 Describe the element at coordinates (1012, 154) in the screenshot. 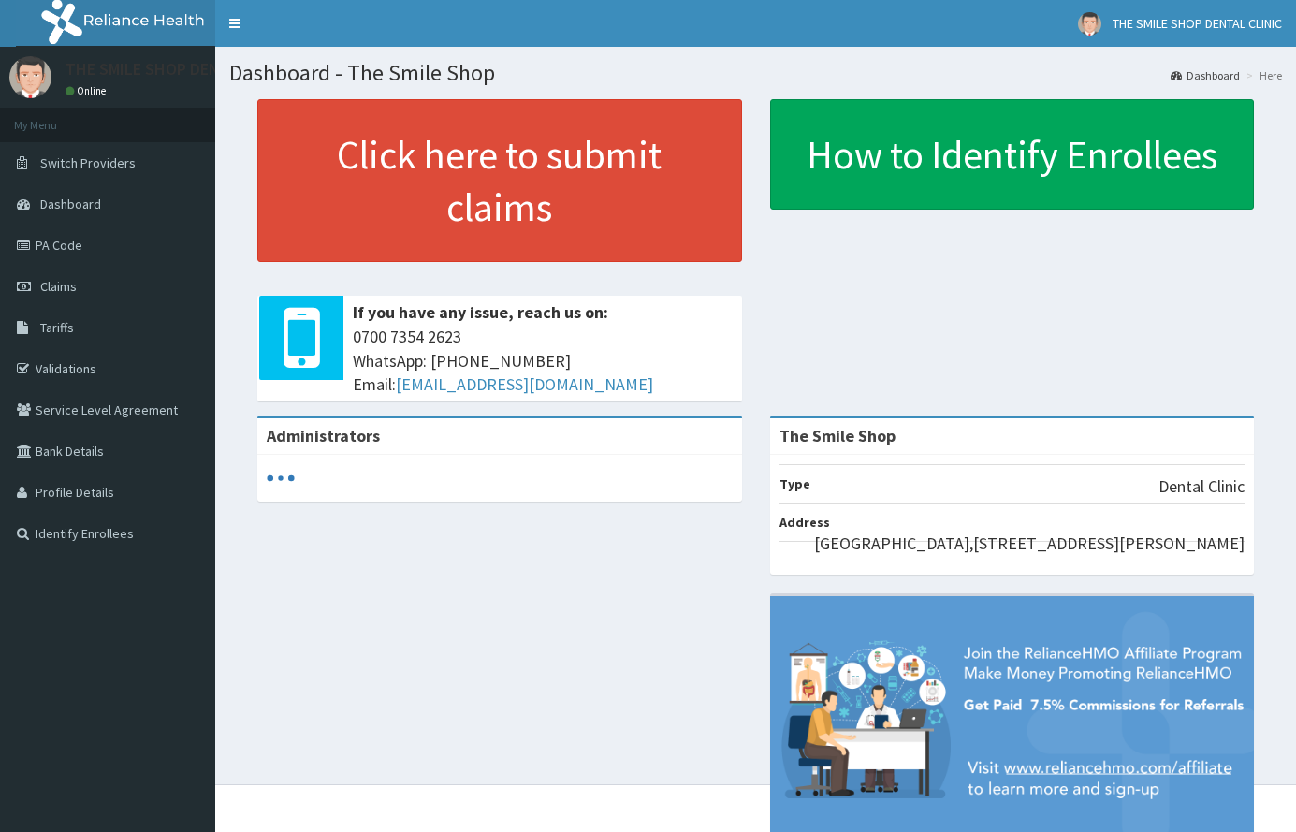

I see `a: How to Identify Enrollees` at that location.